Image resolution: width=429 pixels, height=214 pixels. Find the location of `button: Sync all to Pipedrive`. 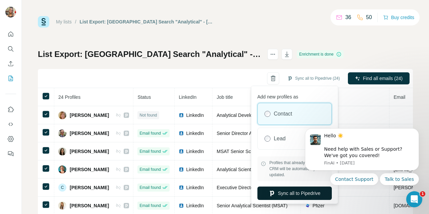

button: Sync all to Pipedrive is located at coordinates (294, 193).